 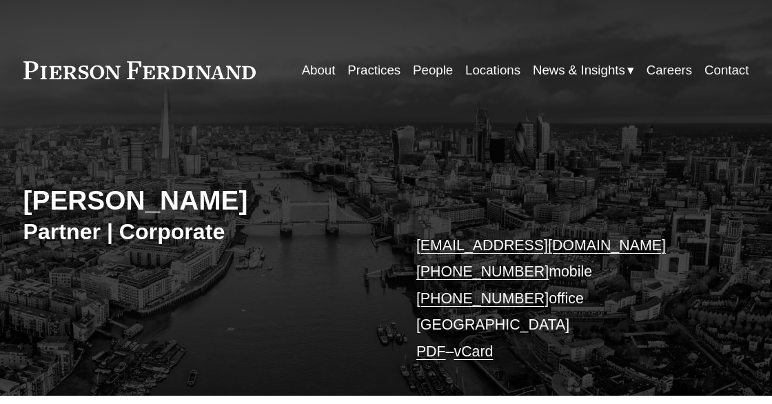 What do you see at coordinates (318, 70) in the screenshot?
I see `a: About` at bounding box center [318, 70].